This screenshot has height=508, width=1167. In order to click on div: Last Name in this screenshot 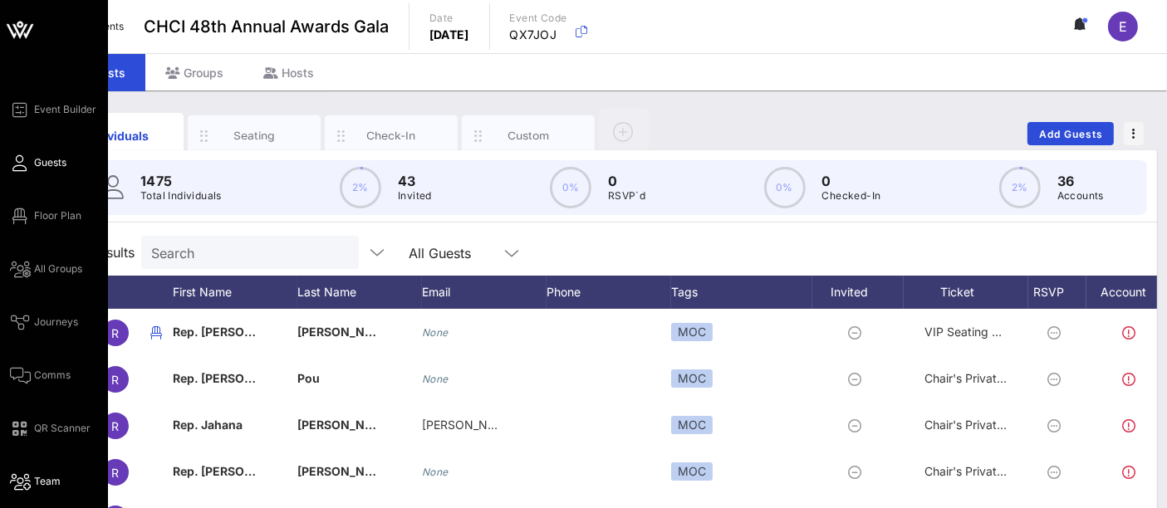, I will do `click(360, 292)`.